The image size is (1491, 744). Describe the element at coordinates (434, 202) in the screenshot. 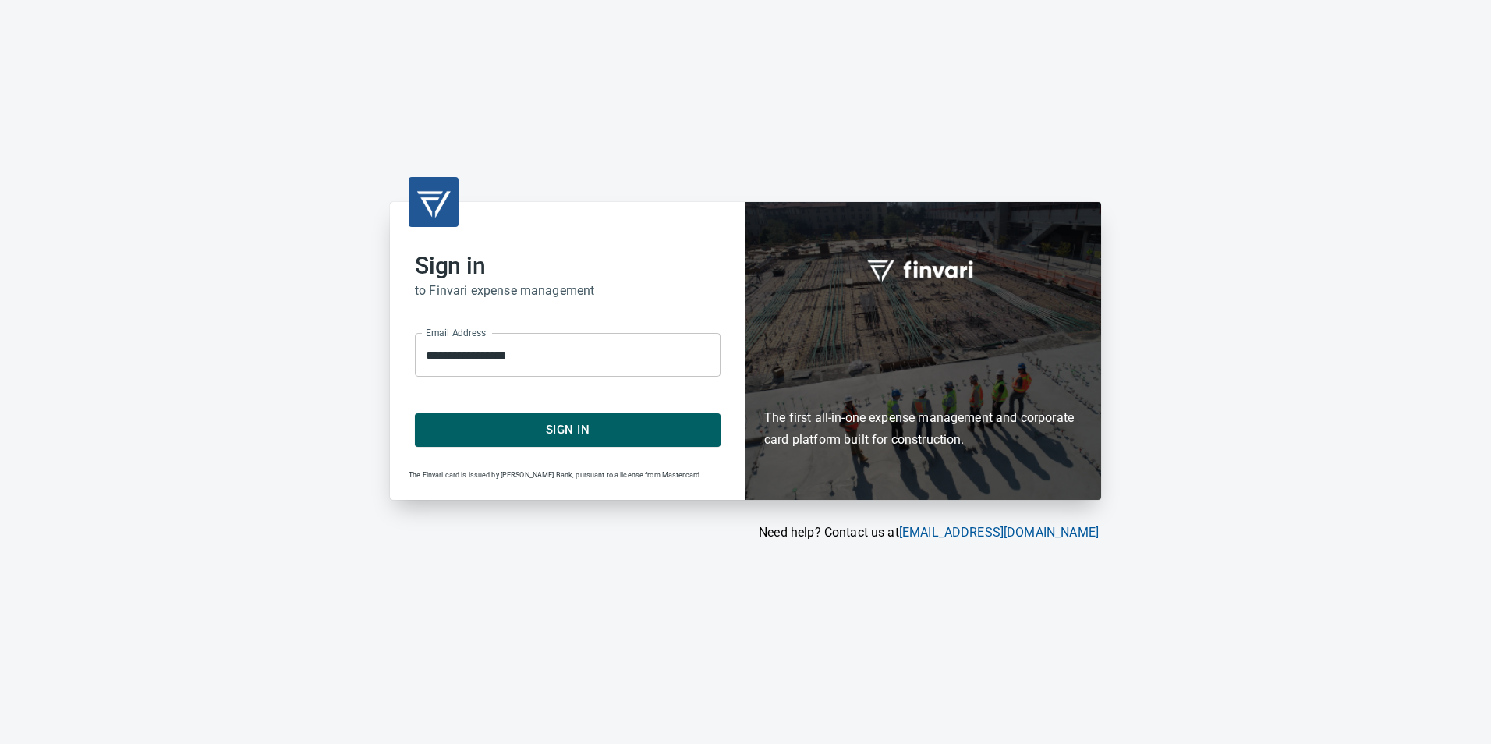

I see `img: transparent_logo.png` at that location.